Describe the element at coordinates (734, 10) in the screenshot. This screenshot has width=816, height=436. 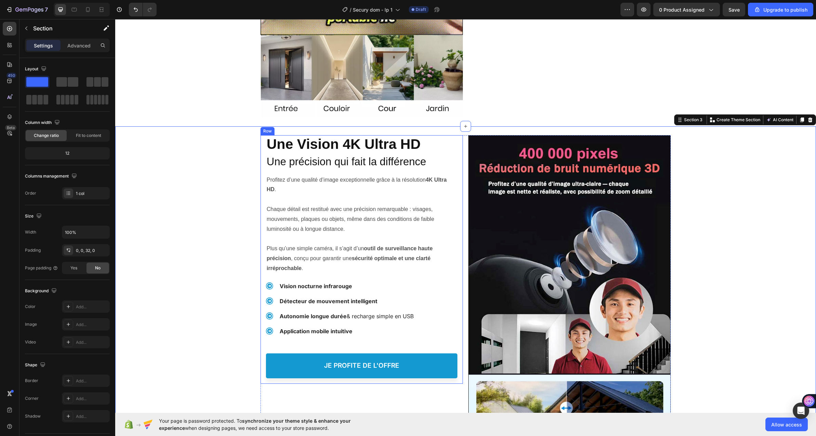
I see `button: Save` at that location.